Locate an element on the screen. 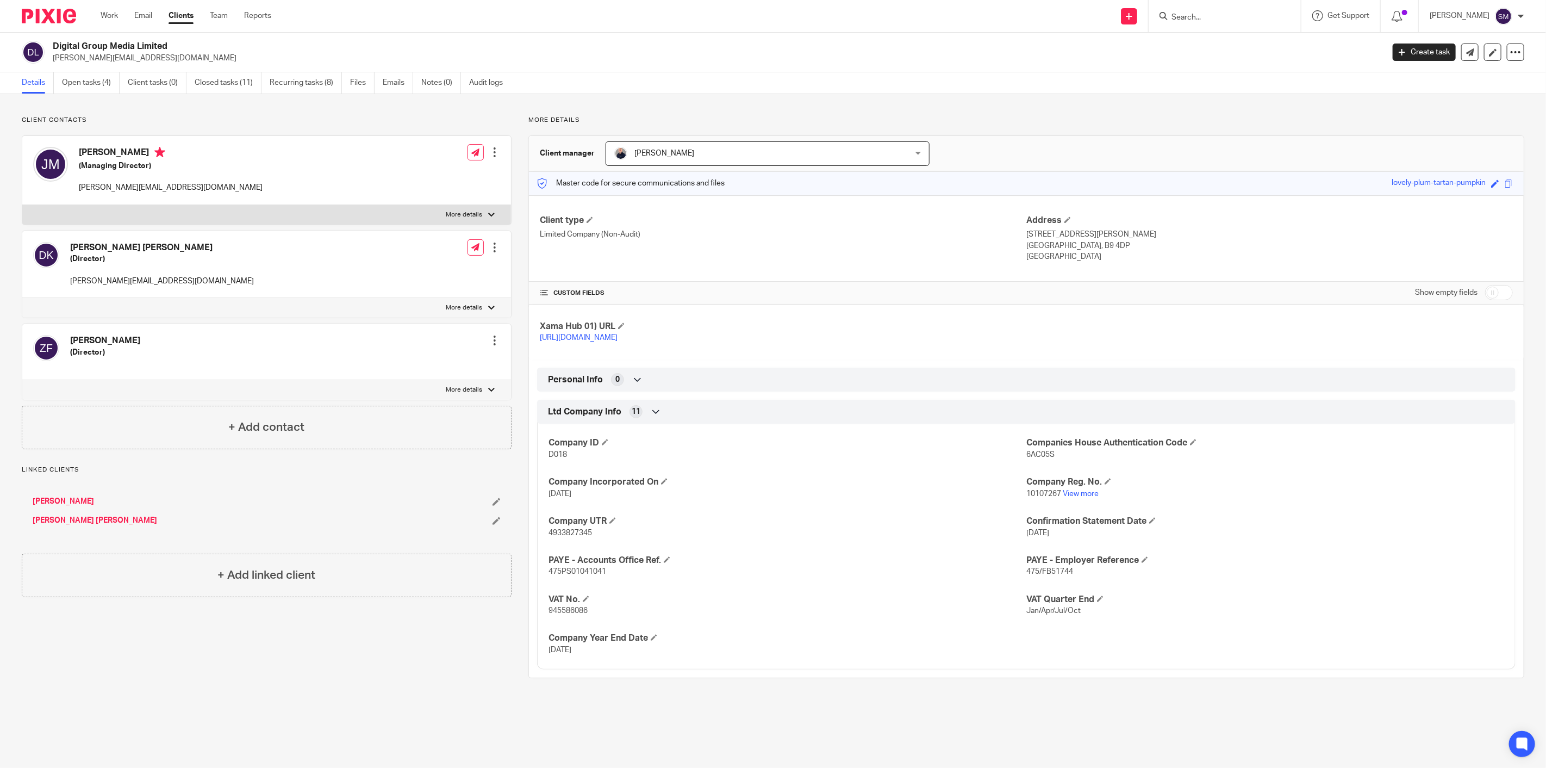 The height and width of the screenshot is (768, 1546). span: Ltd Company Info is located at coordinates (585, 412).